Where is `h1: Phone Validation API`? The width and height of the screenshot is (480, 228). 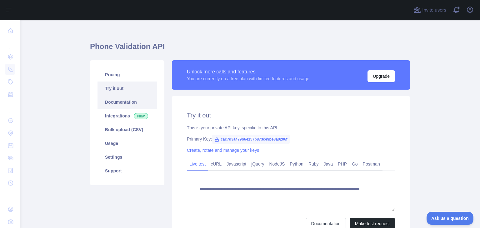 h1: Phone Validation API is located at coordinates (250, 49).